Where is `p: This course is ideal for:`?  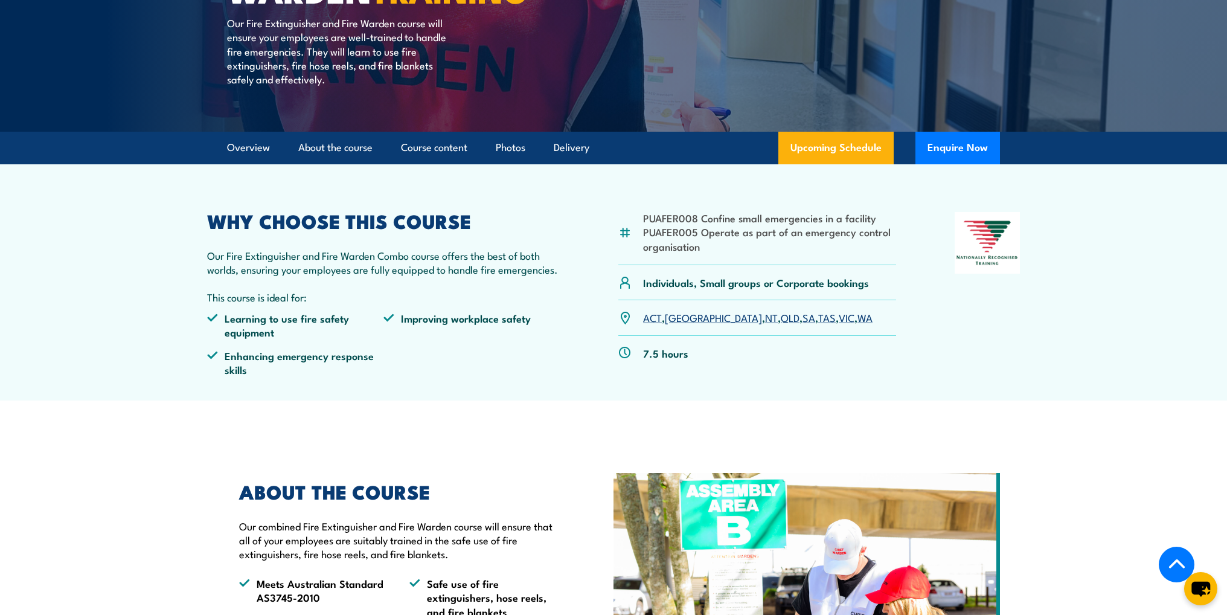 p: This course is ideal for: is located at coordinates (383, 296).